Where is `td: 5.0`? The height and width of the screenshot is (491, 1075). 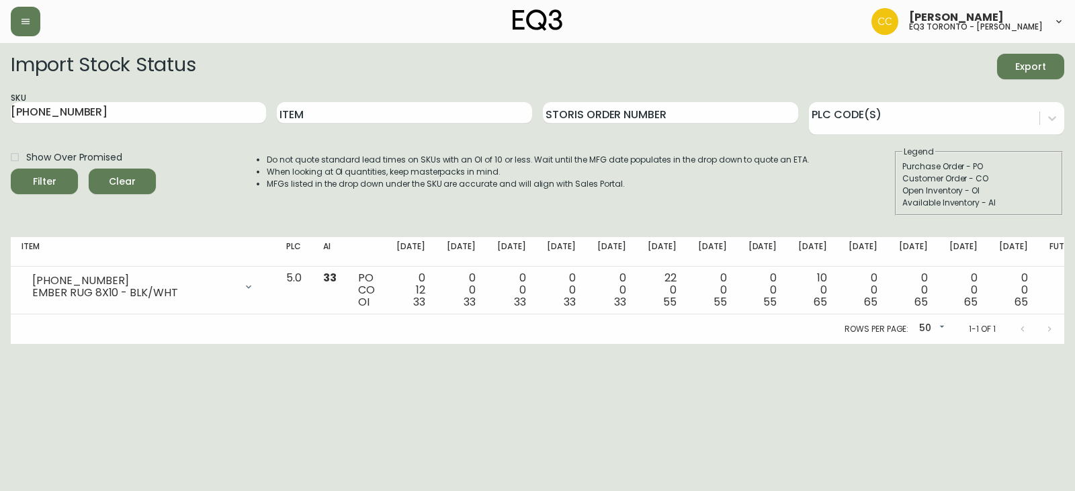 td: 5.0 is located at coordinates (294, 290).